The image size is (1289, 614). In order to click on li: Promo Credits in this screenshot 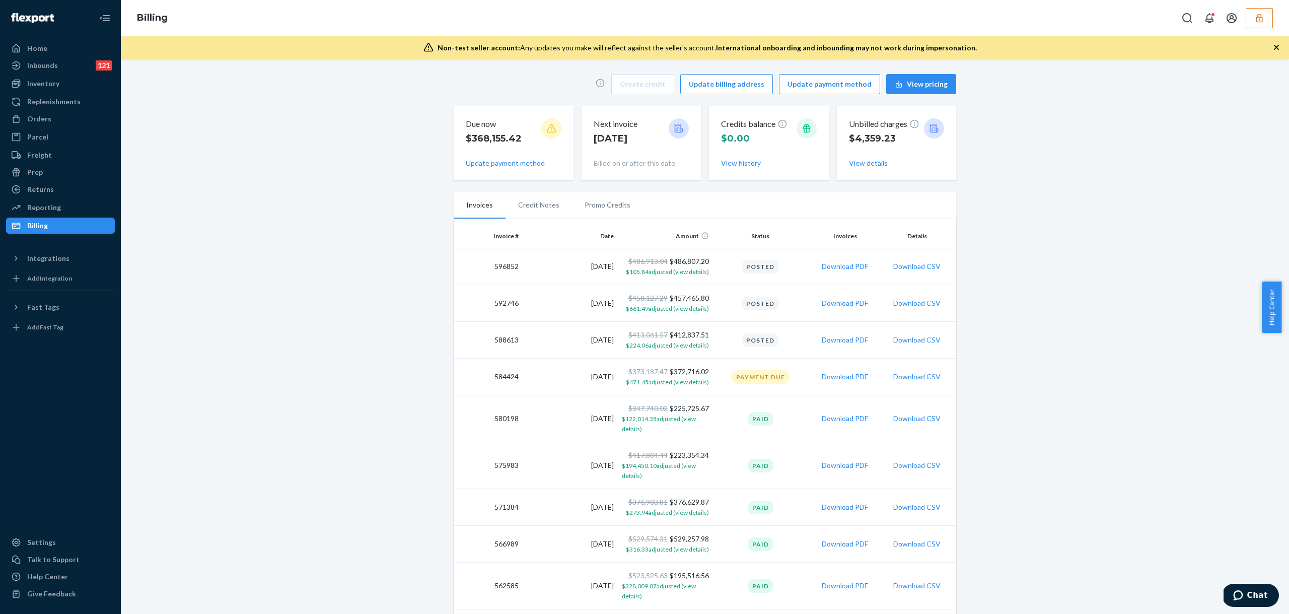, I will do `click(607, 205)`.